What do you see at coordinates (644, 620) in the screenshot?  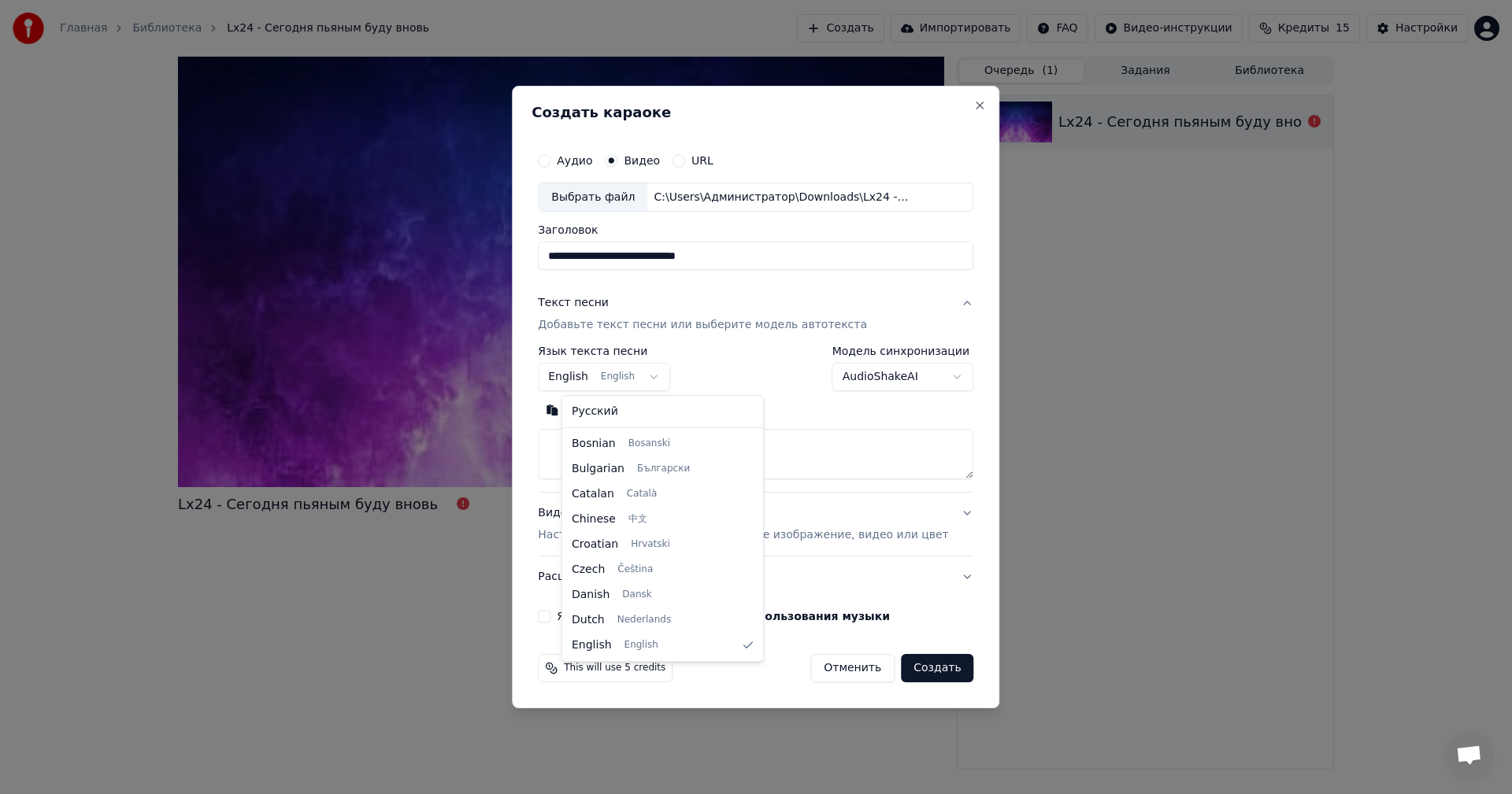 I see `span: Nederlands` at bounding box center [644, 620].